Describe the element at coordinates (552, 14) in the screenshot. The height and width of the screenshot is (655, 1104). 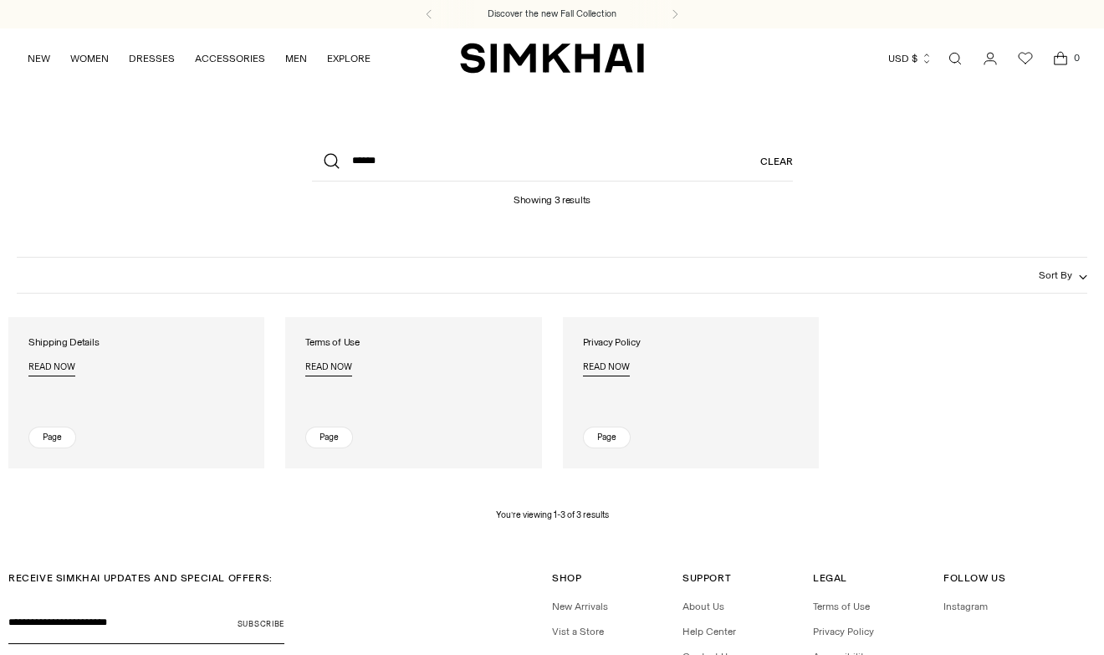
I see `h3: Discover the new Fall Collection` at that location.